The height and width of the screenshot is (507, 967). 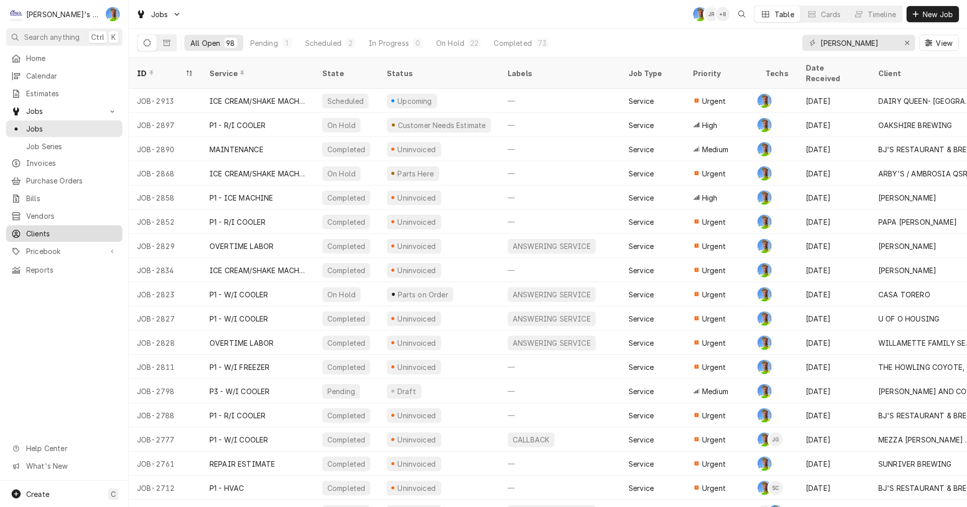 What do you see at coordinates (241, 198) in the screenshot?
I see `div: P1 - ICE MACHINE` at bounding box center [241, 198].